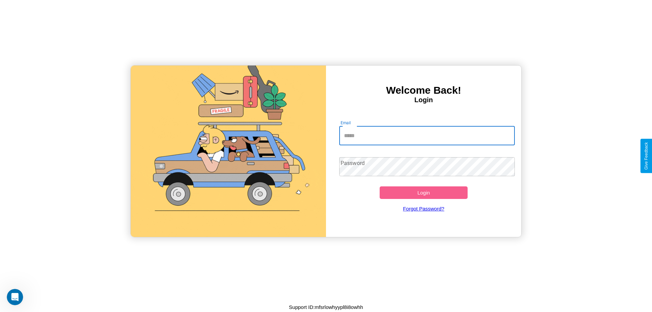 The image size is (652, 312). Describe the element at coordinates (424, 209) in the screenshot. I see `a: Forgot Password?` at that location.